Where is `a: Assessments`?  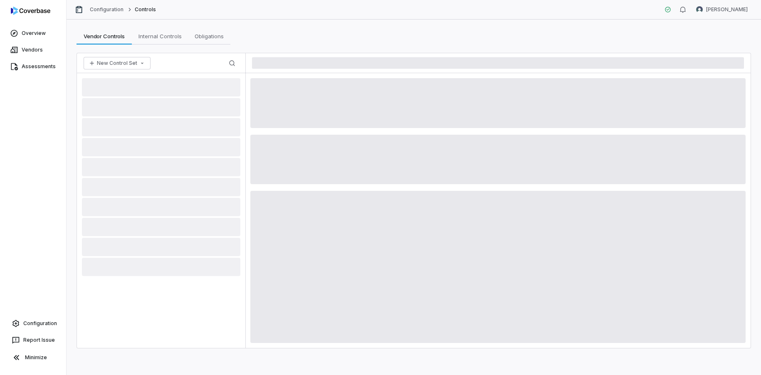 a: Assessments is located at coordinates (33, 67).